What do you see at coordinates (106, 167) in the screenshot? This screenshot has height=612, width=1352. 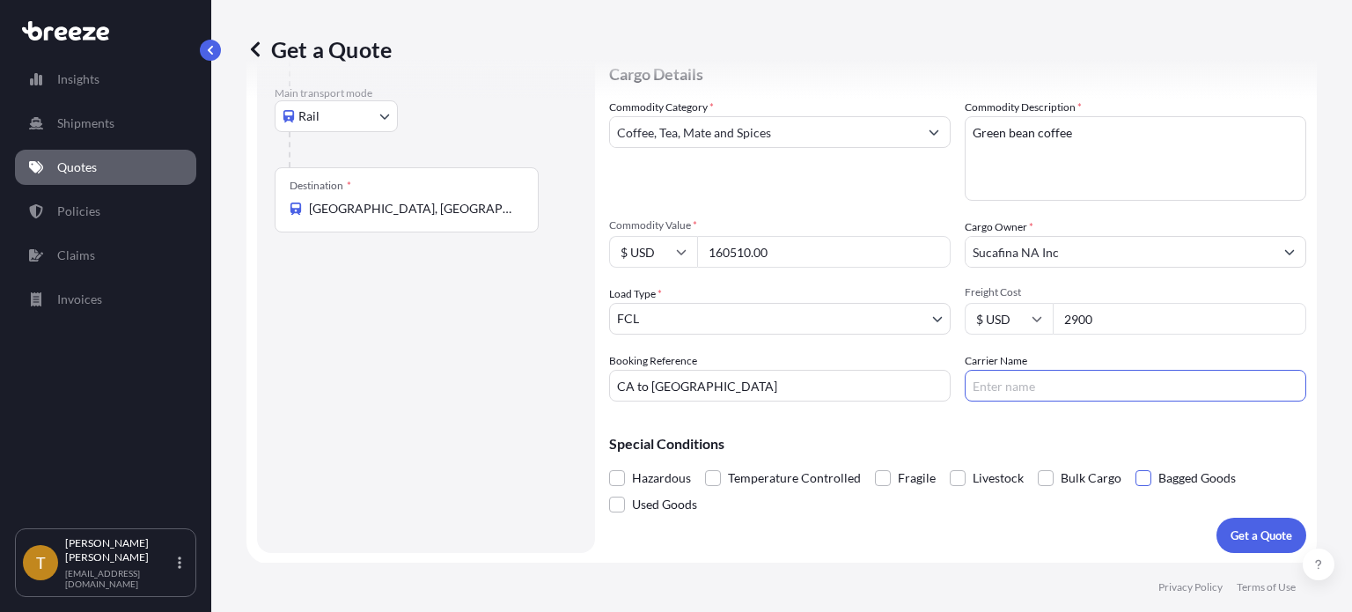 I see `a: Quotes` at bounding box center [106, 167].